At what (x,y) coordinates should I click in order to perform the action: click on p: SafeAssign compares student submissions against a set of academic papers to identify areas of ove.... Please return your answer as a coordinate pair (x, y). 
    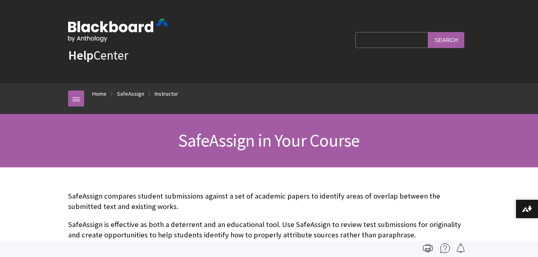
    Looking at the image, I should click on (269, 202).